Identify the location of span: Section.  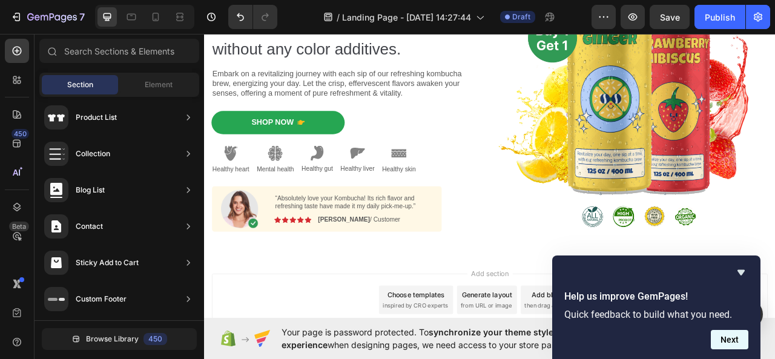
(80, 85).